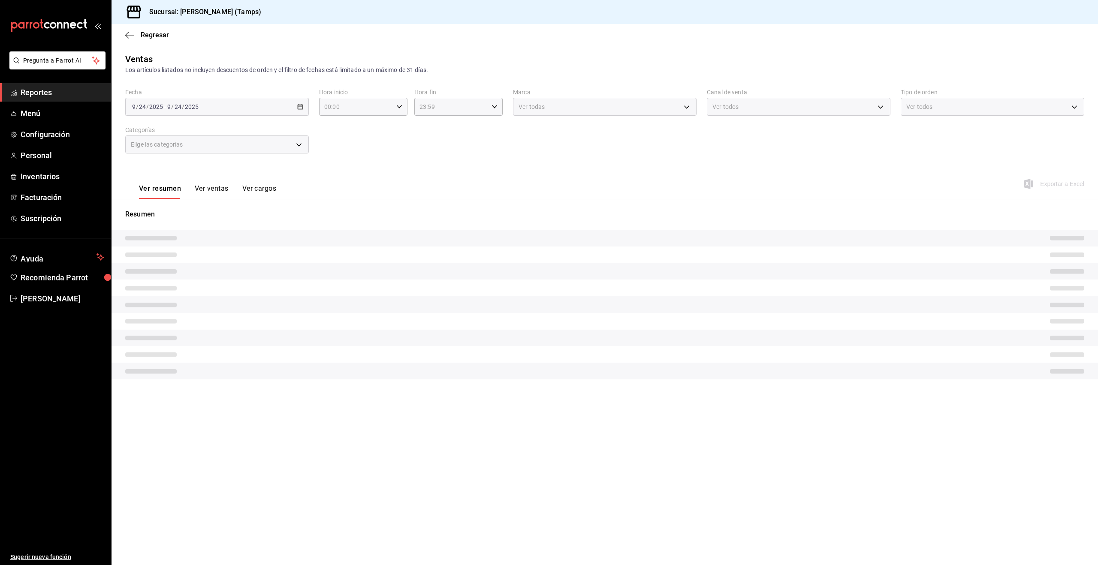 The width and height of the screenshot is (1098, 565). Describe the element at coordinates (799, 92) in the screenshot. I see `label: Canal de venta` at that location.